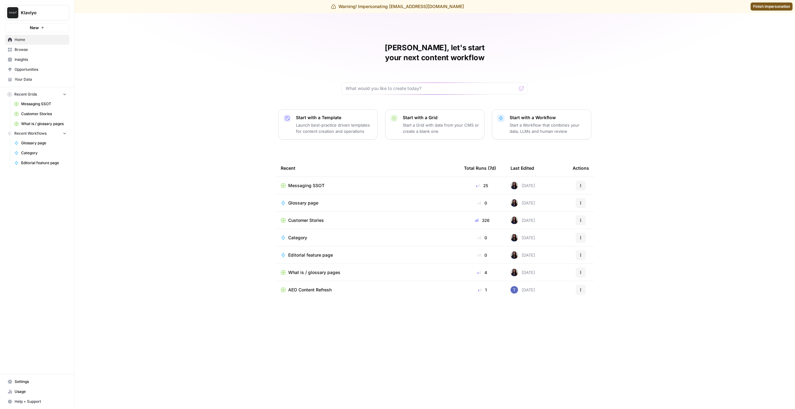 Image resolution: width=795 pixels, height=409 pixels. I want to click on p: Launch best-practice driven templates for content creation and operations, so click(334, 128).